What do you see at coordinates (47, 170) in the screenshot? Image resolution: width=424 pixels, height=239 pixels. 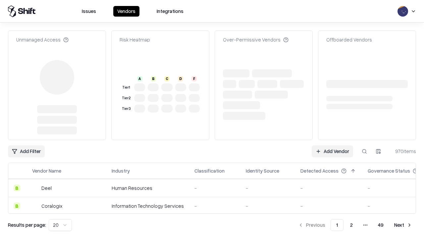 I see `div: Vendor Name` at bounding box center [47, 170].